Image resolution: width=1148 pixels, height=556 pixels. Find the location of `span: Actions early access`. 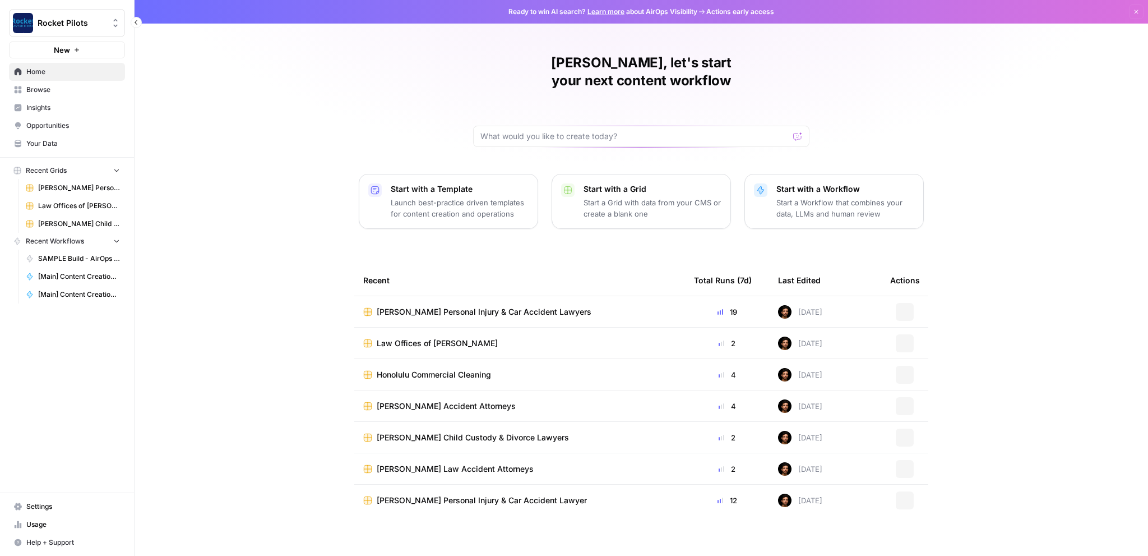

span: Actions early access is located at coordinates (740, 12).